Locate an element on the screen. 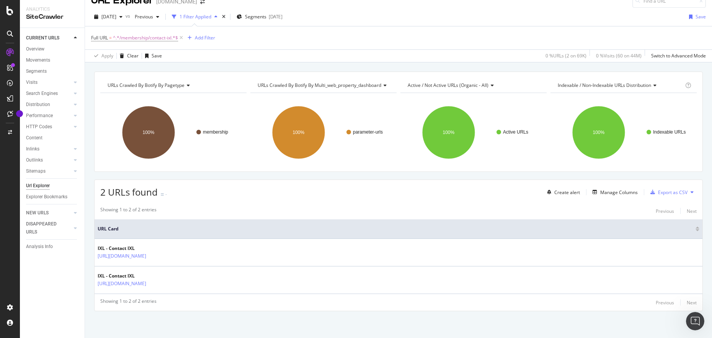  a: HTTP Codes is located at coordinates (49, 127).